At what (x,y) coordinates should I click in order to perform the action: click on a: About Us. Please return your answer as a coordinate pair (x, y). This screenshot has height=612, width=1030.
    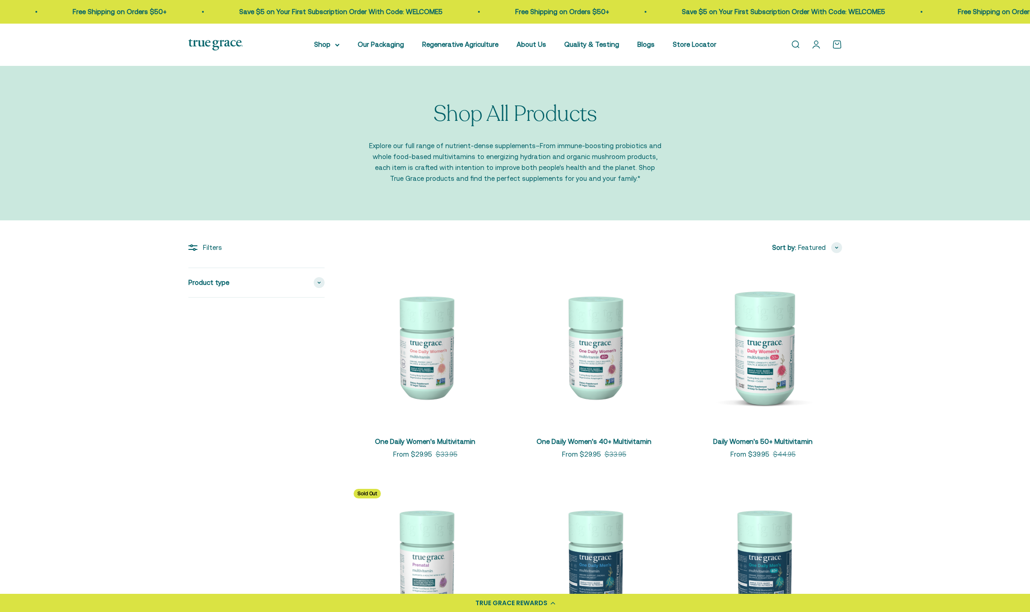
    Looking at the image, I should click on (531, 44).